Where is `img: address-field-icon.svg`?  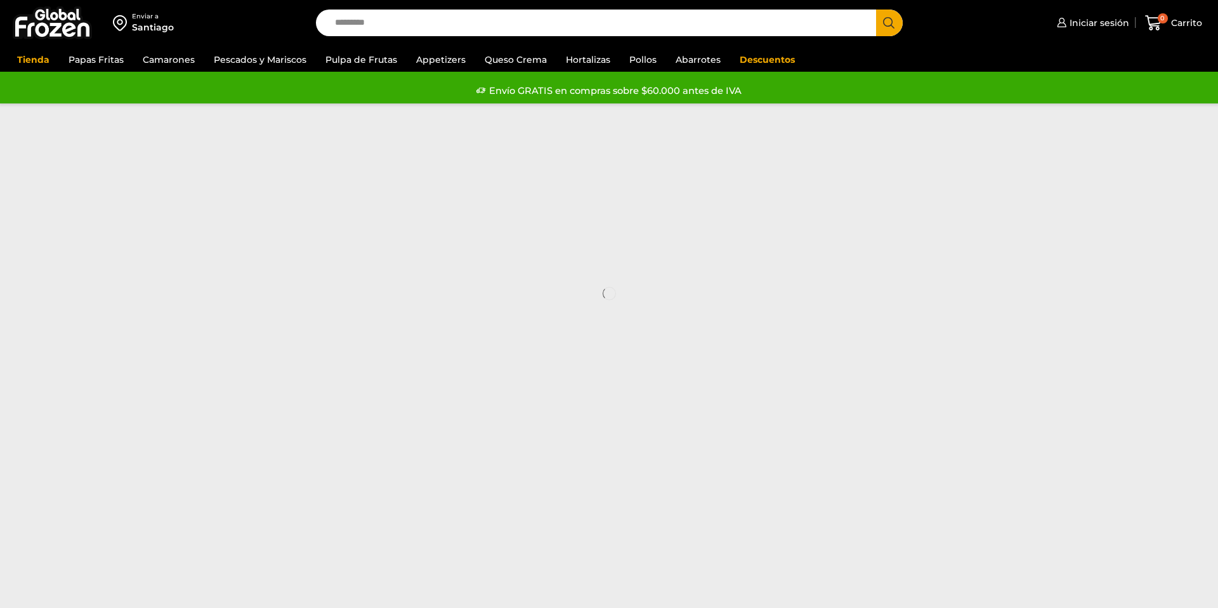
img: address-field-icon.svg is located at coordinates (122, 23).